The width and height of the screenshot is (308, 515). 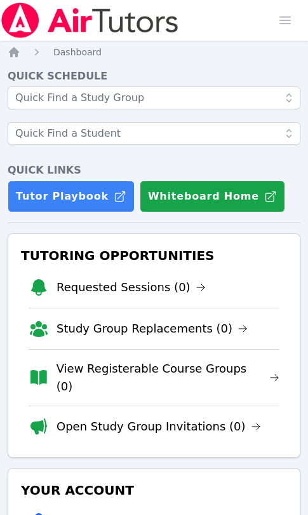 I want to click on nav: Breadcrumb, so click(x=154, y=52).